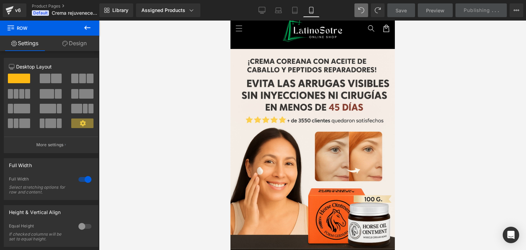 The width and height of the screenshot is (526, 250). What do you see at coordinates (9, 8) in the screenshot?
I see `summary: Menú` at bounding box center [9, 8].